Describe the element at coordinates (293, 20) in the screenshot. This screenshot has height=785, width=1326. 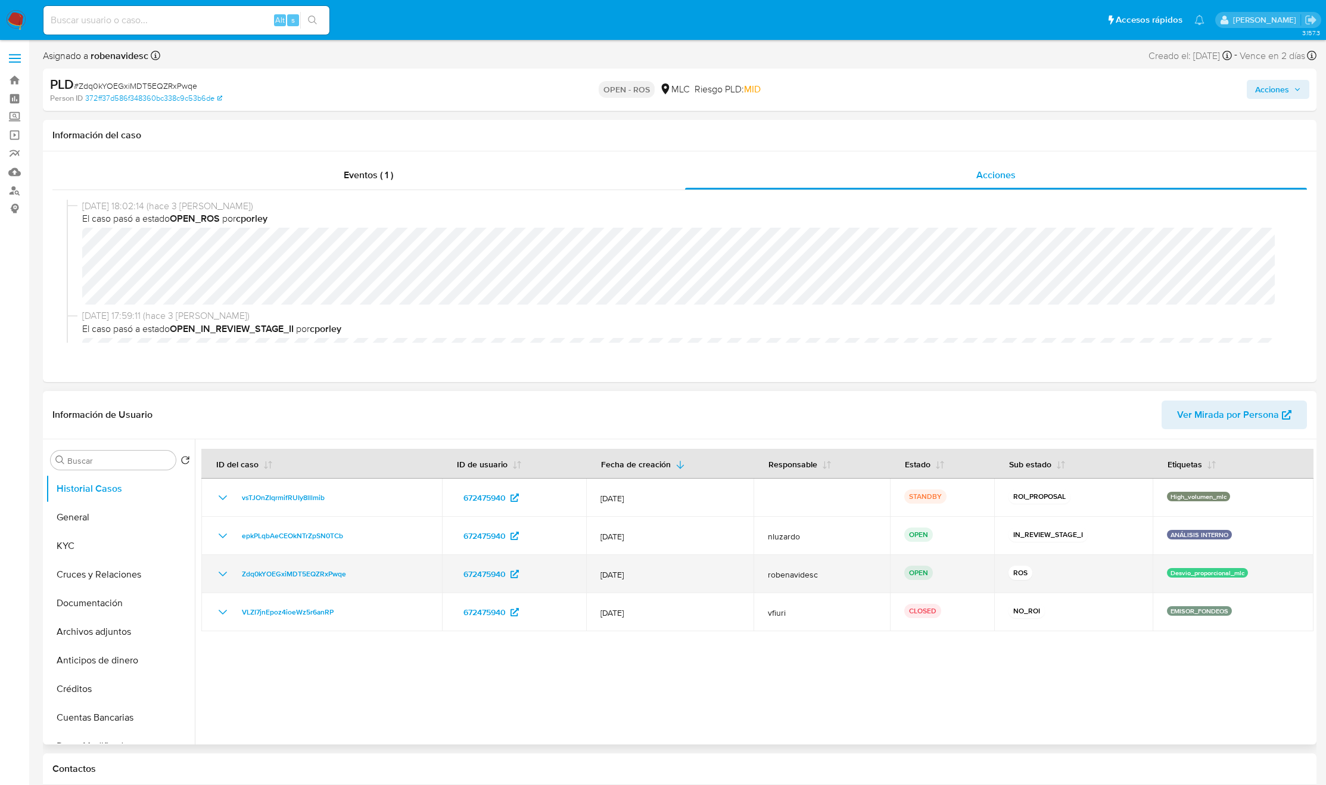
I see `span: s` at that location.